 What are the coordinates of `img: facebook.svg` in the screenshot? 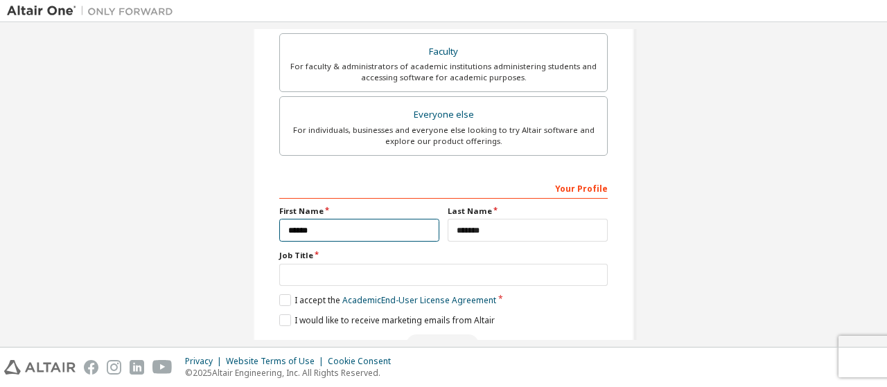 It's located at (91, 367).